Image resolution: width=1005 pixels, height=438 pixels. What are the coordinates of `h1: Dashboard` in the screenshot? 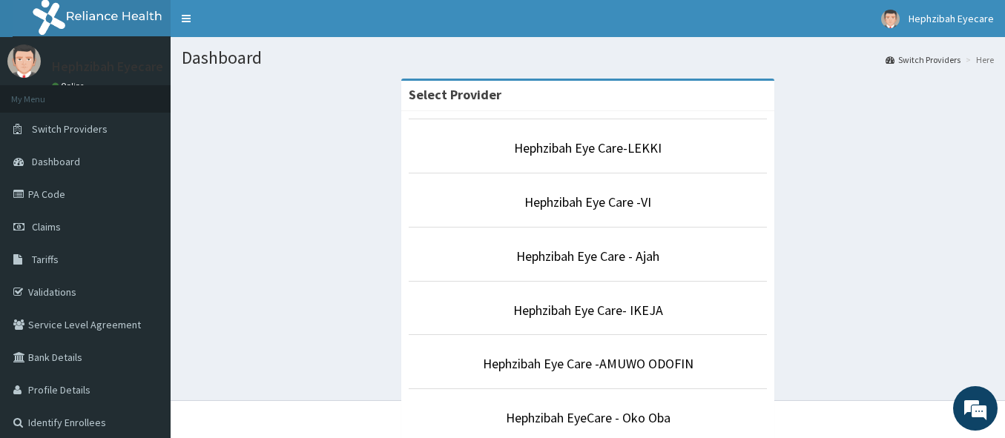 It's located at (587, 58).